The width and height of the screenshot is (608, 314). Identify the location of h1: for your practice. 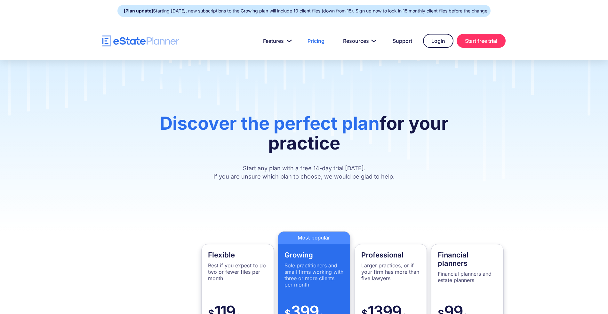
(304, 137).